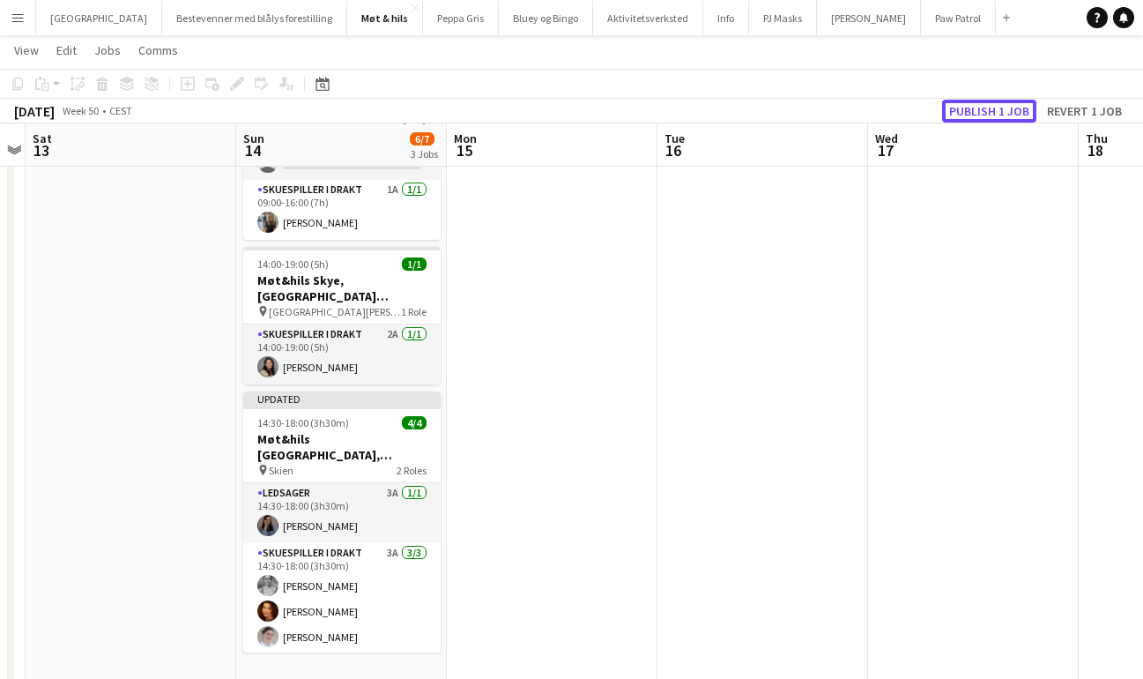 The image size is (1143, 679). Describe the element at coordinates (885, 150) in the screenshot. I see `span: 17` at that location.